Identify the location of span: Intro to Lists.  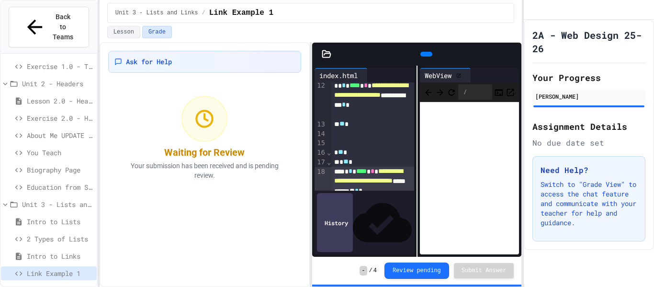
(60, 221).